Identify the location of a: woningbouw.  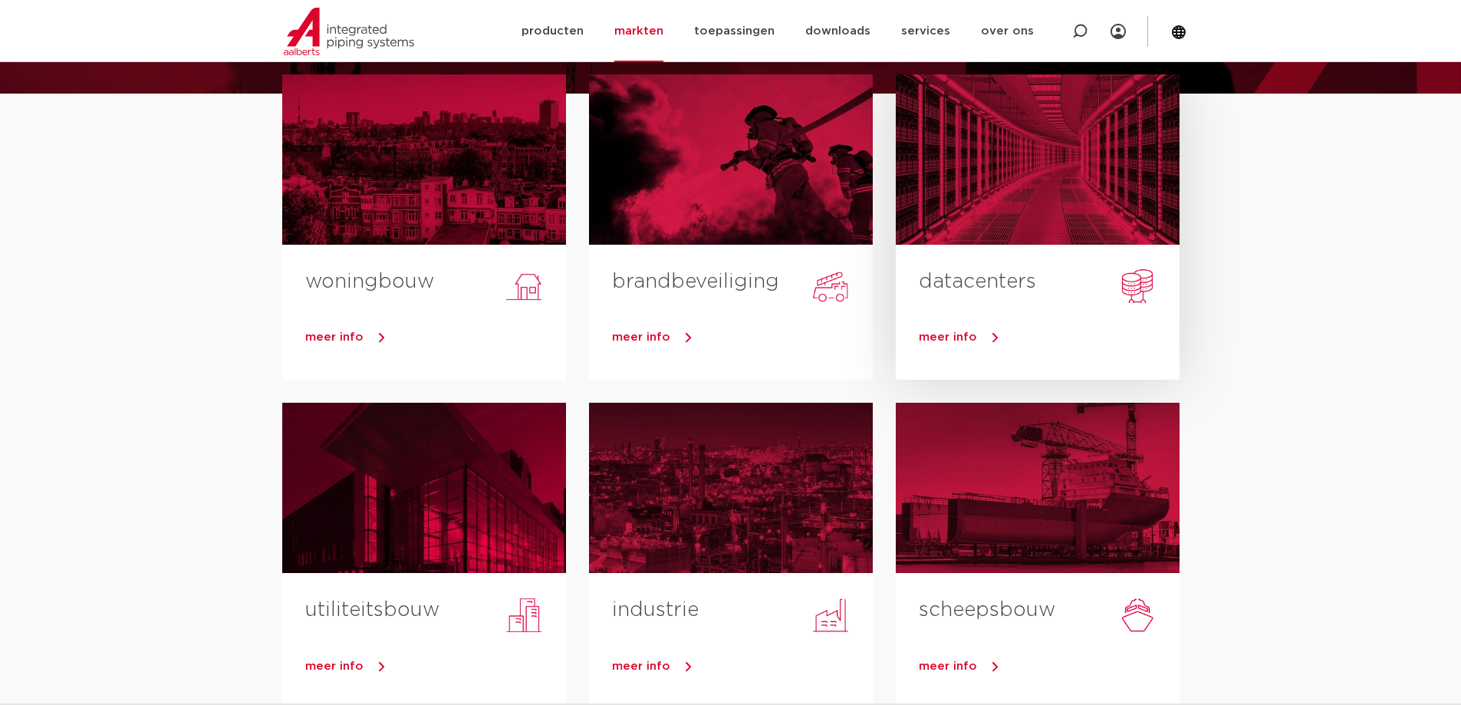
(370, 281).